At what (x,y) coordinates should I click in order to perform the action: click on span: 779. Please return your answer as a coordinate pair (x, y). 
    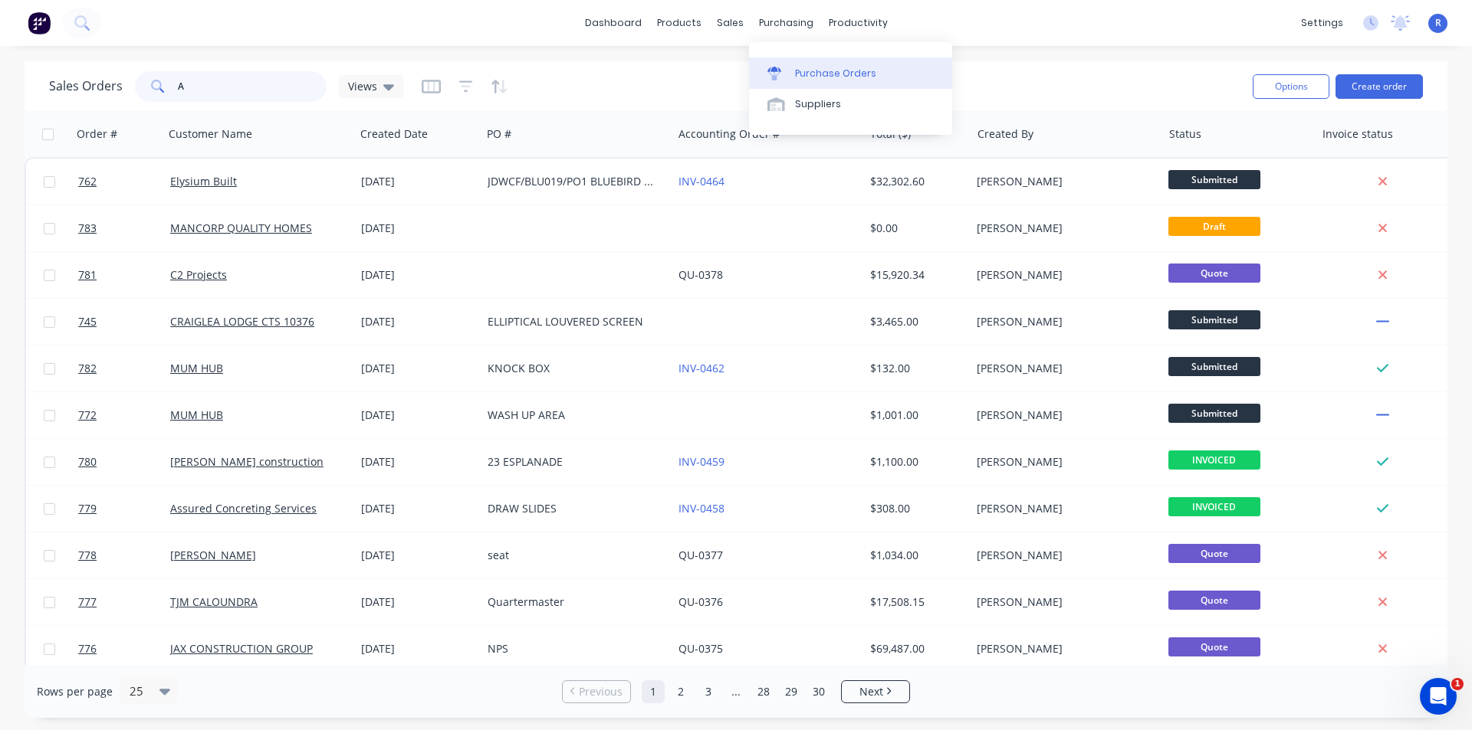
    Looking at the image, I should click on (87, 509).